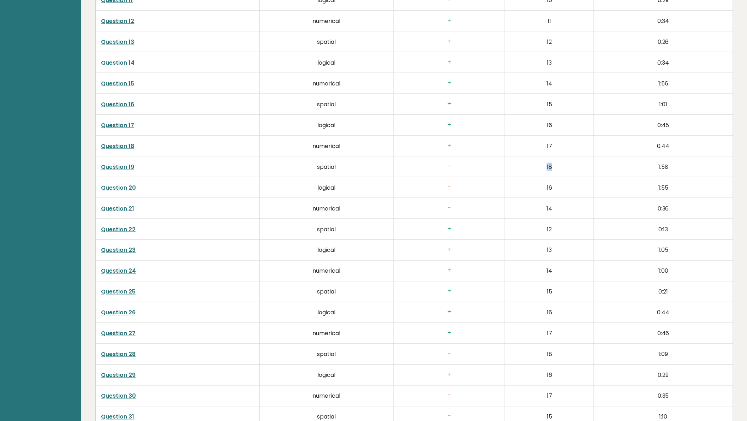 This screenshot has width=747, height=421. Describe the element at coordinates (118, 104) in the screenshot. I see `a: Question 16` at that location.